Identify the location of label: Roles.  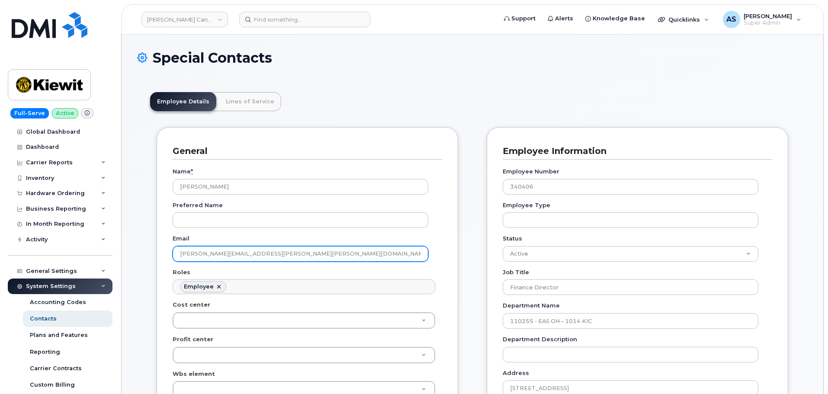
(181, 272).